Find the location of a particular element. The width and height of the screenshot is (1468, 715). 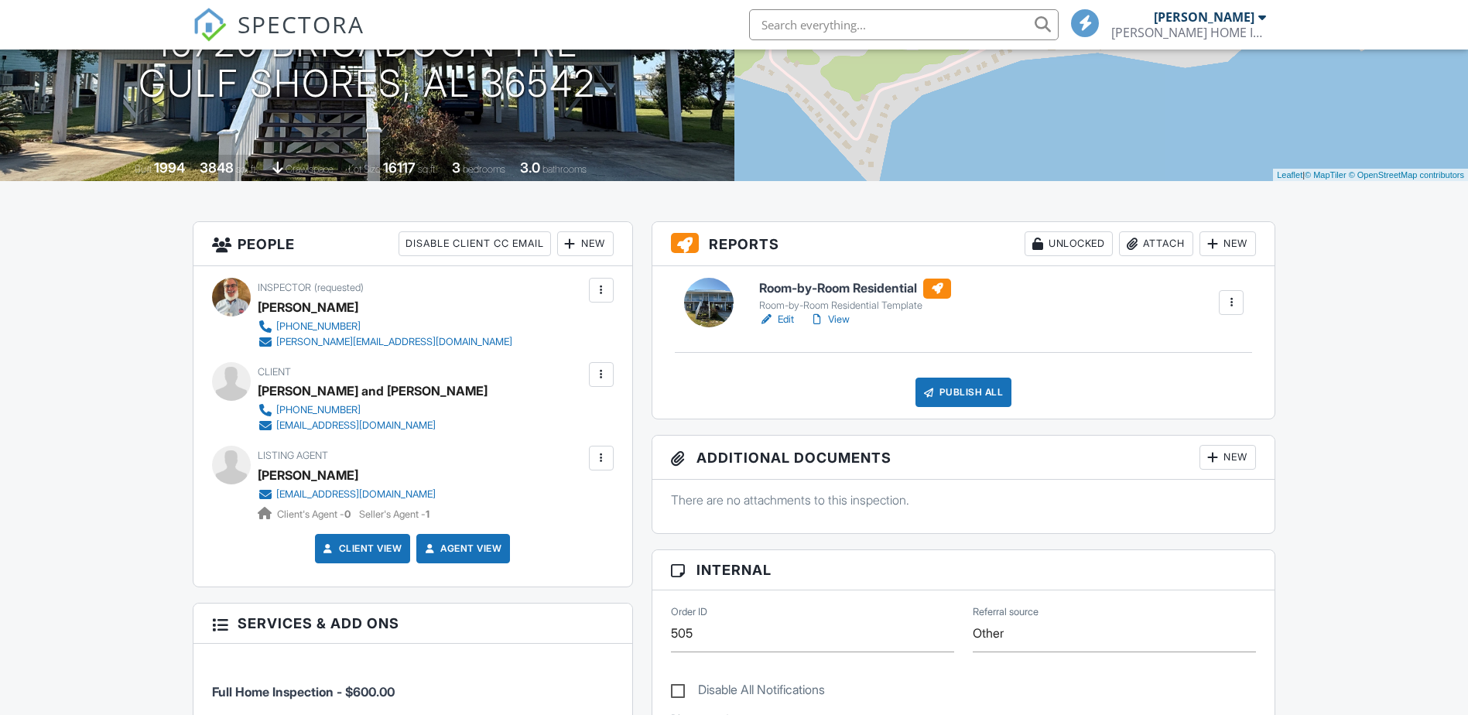

a: Agent View is located at coordinates (461, 549).